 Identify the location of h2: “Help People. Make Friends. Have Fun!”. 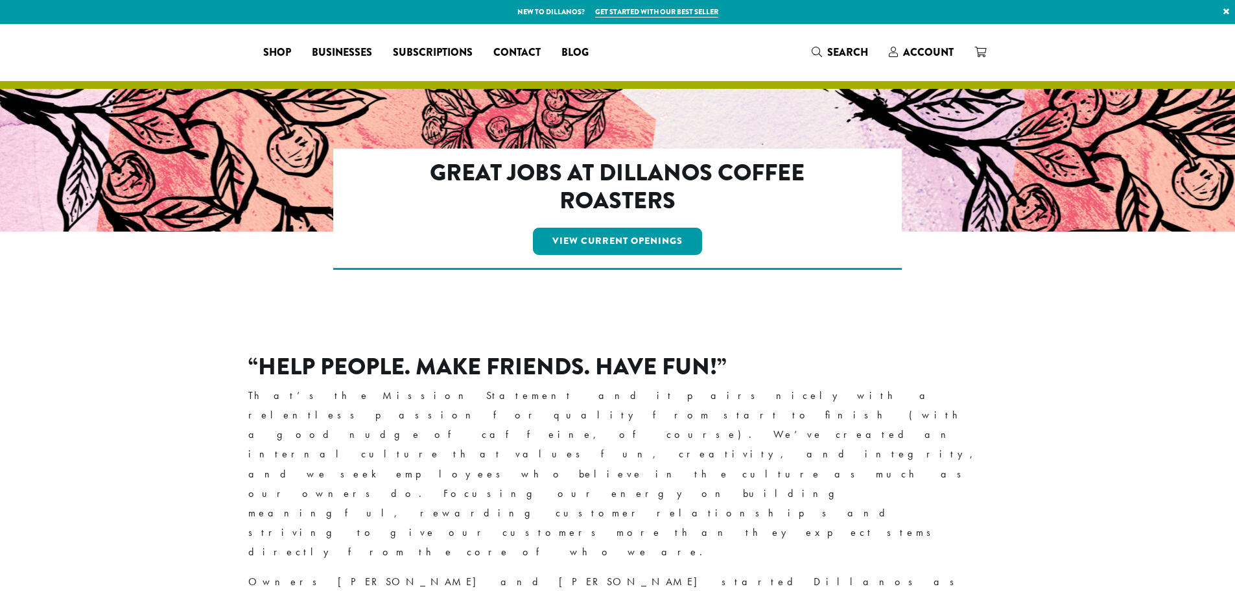
(618, 366).